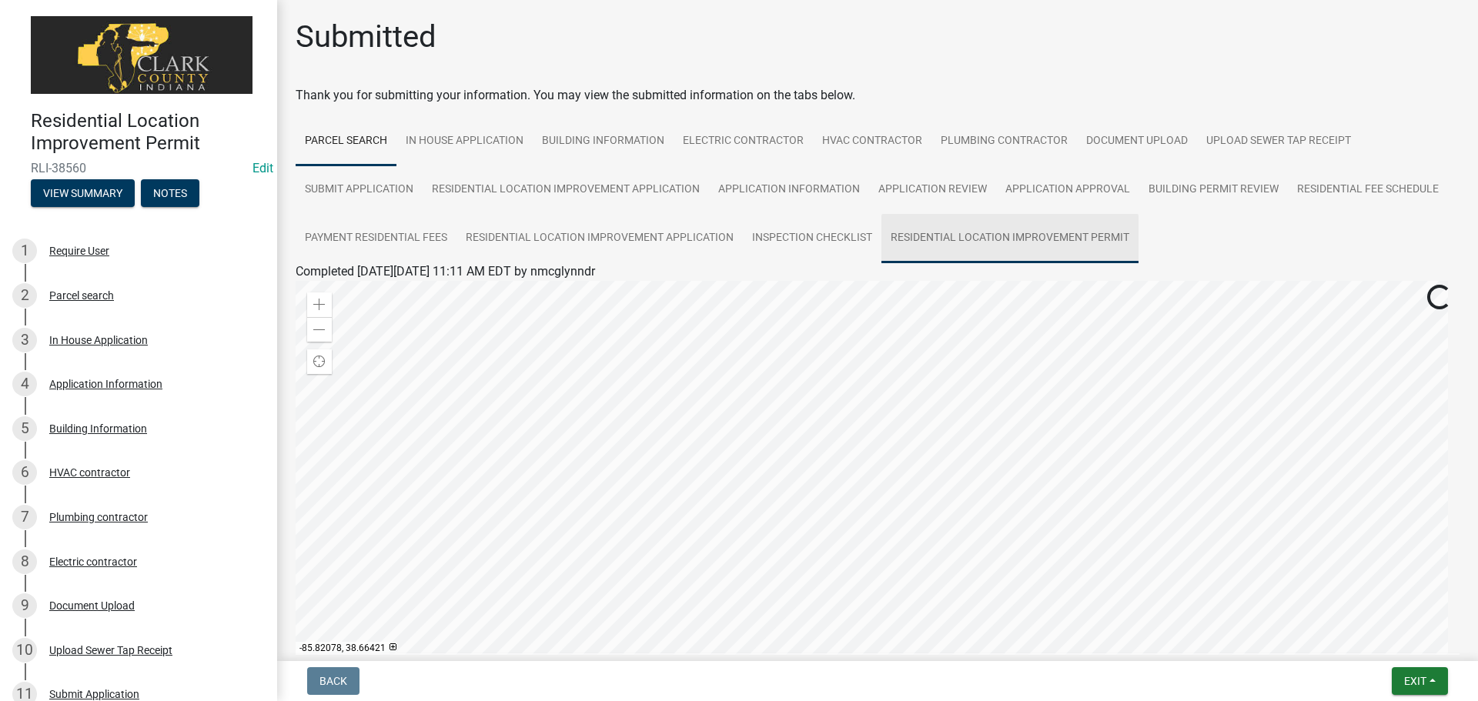 Image resolution: width=1478 pixels, height=701 pixels. I want to click on a: Application Approval, so click(1068, 190).